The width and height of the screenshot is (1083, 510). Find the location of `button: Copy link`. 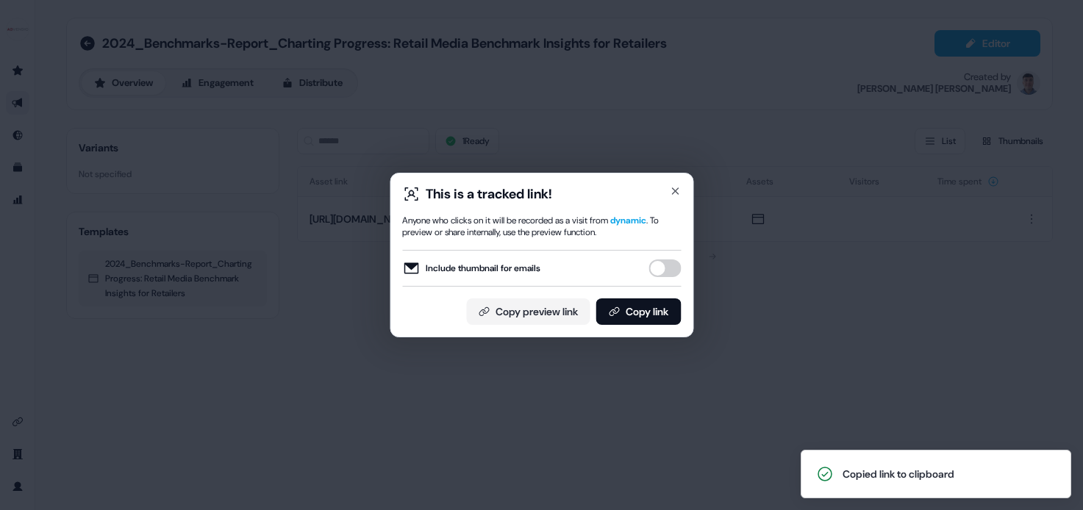

button: Copy link is located at coordinates (638, 312).